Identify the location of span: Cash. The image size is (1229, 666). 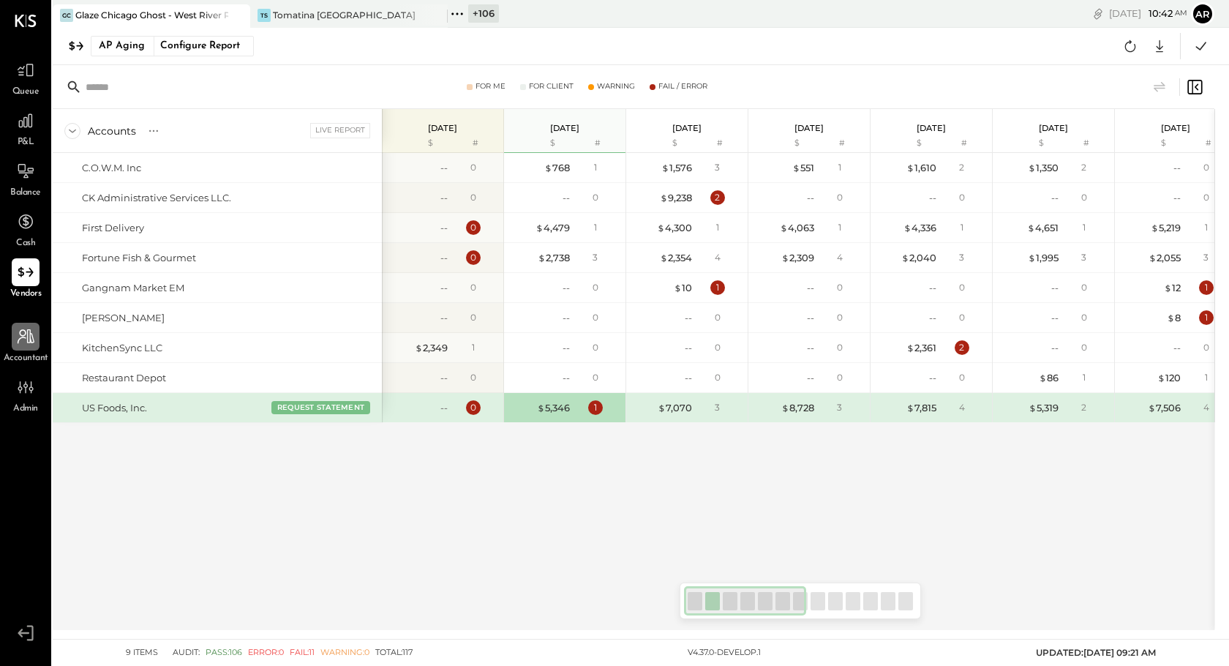
(26, 244).